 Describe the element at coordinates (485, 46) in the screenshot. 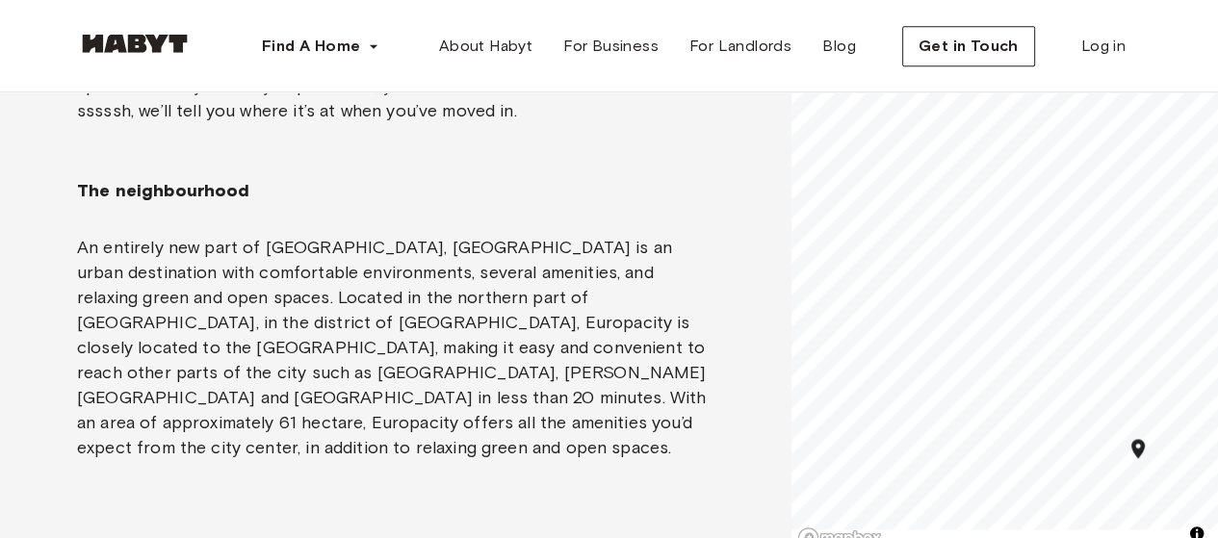

I see `span: About Habyt` at that location.